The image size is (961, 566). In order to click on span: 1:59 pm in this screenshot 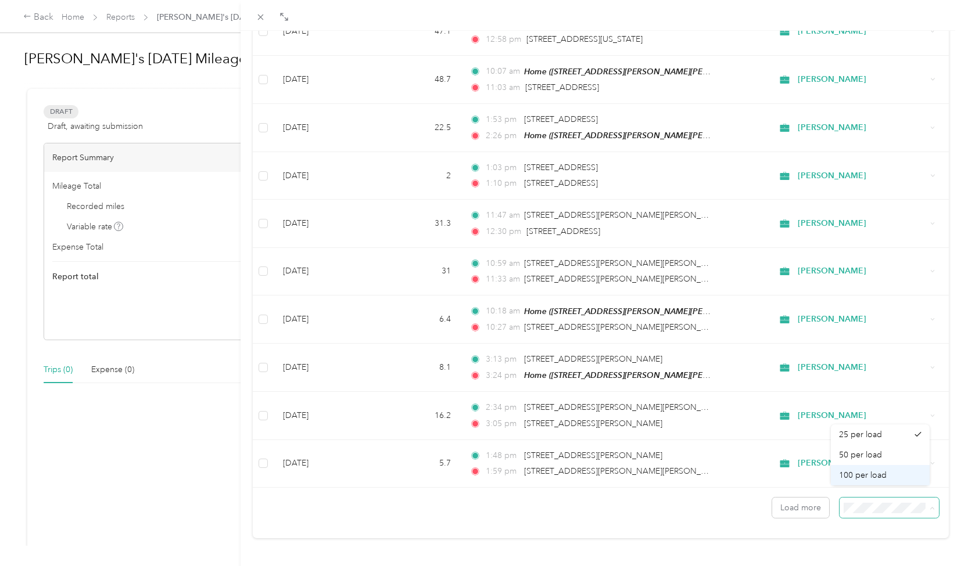, I will do `click(502, 472)`.